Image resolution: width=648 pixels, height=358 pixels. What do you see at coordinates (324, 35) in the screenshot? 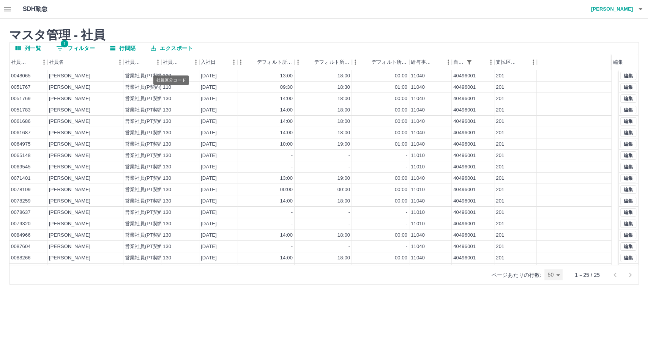
I see `h2: マスタ管理 - 社員` at bounding box center [324, 35].